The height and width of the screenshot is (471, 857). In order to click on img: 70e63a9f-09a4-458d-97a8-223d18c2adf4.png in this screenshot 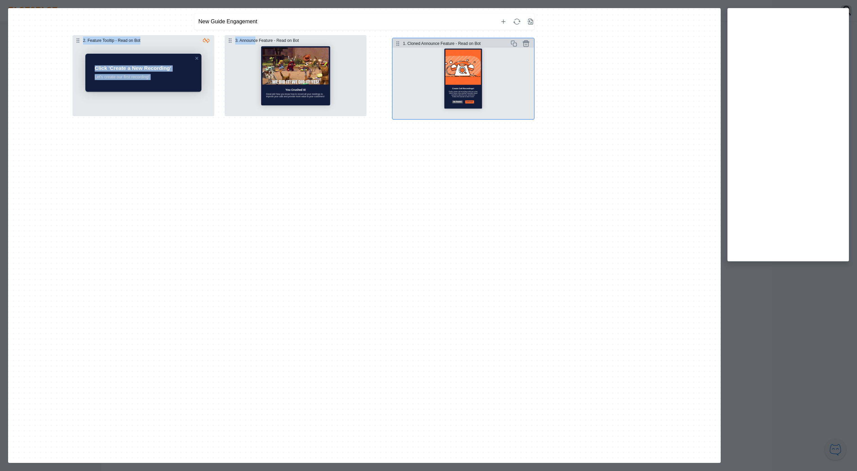, I will do `click(463, 67)`.